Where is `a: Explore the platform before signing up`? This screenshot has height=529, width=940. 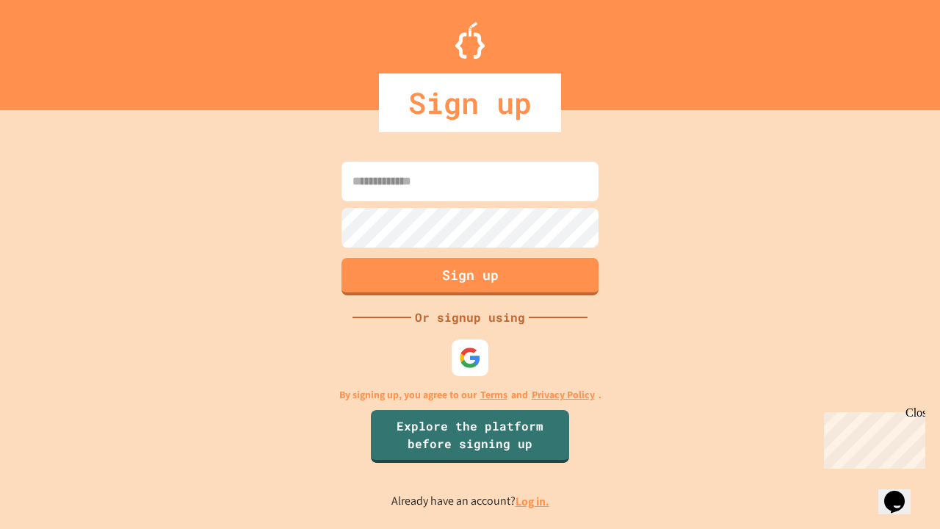 a: Explore the platform before signing up is located at coordinates (470, 436).